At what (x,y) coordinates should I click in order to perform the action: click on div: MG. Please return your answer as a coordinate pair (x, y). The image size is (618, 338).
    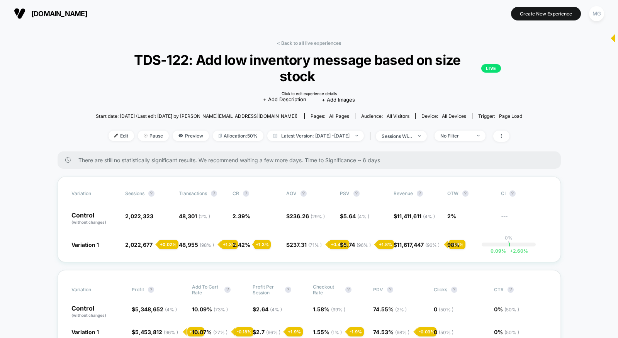
    Looking at the image, I should click on (596, 14).